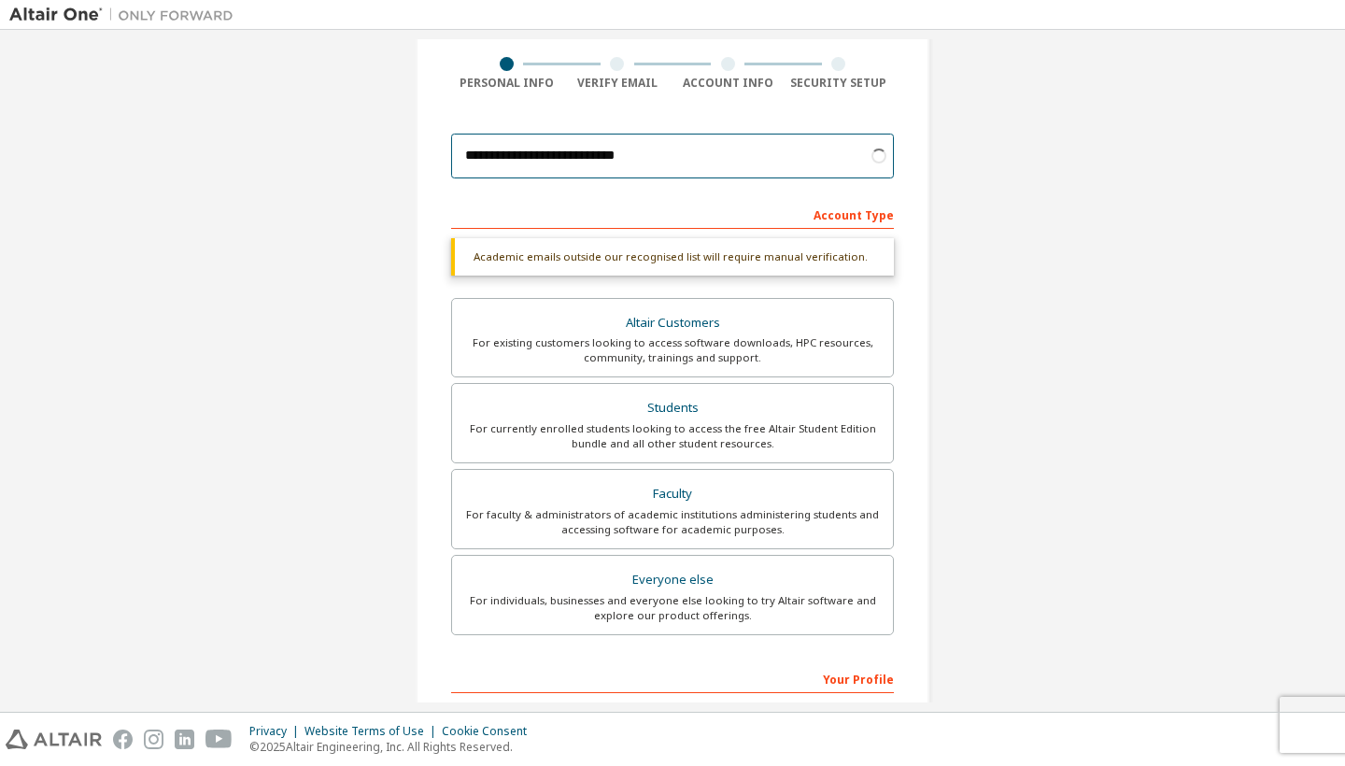 Image resolution: width=1345 pixels, height=766 pixels. Describe the element at coordinates (559, 710) in the screenshot. I see `label: First Name` at that location.